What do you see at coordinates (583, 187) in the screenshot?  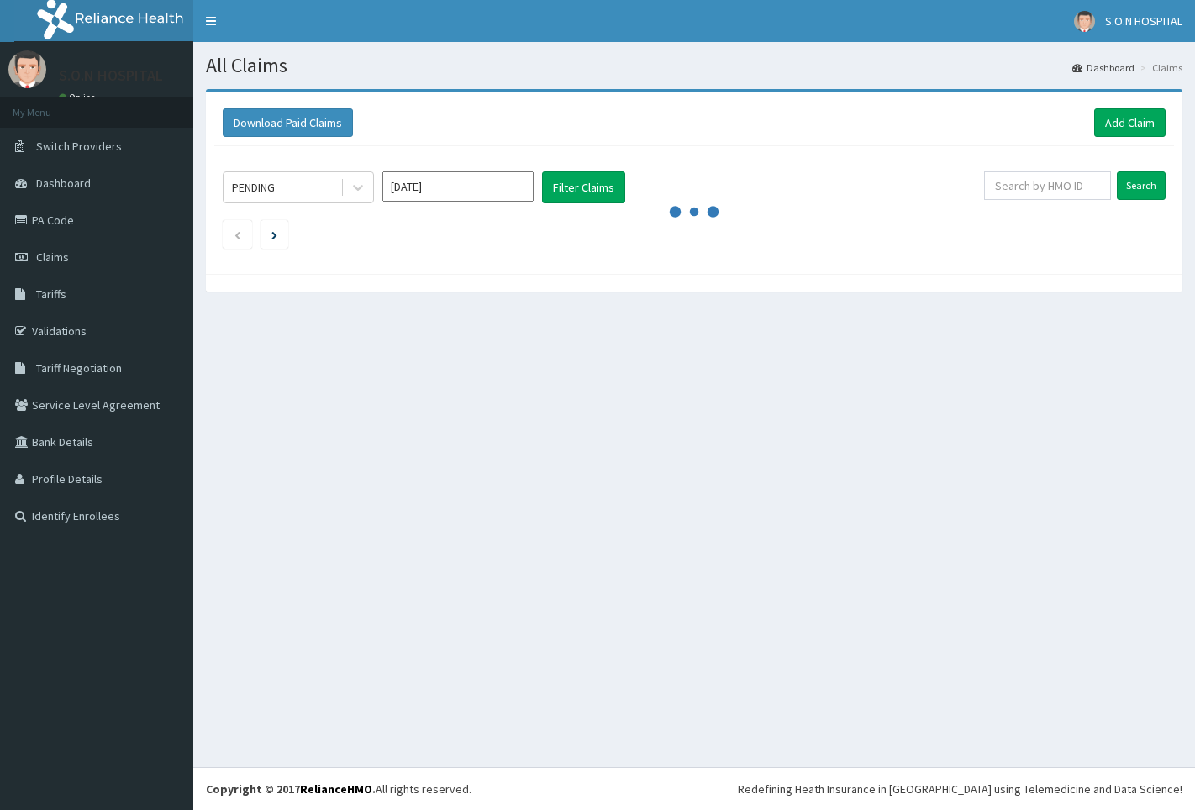 I see `button: Filter Claims` at bounding box center [583, 187].